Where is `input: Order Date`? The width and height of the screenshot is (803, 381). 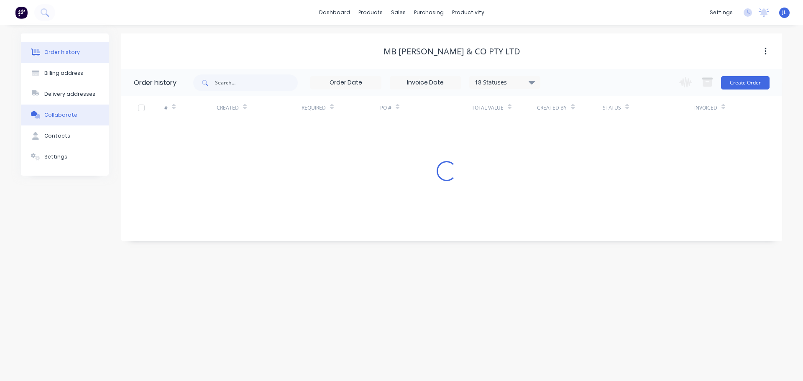
input: Order Date is located at coordinates (346, 83).